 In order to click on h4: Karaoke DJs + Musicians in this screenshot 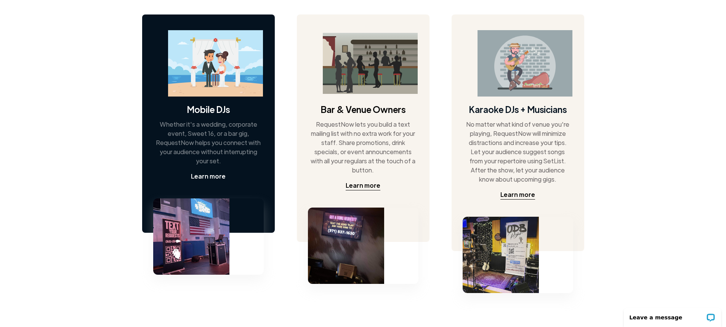, I will do `click(517, 109)`.